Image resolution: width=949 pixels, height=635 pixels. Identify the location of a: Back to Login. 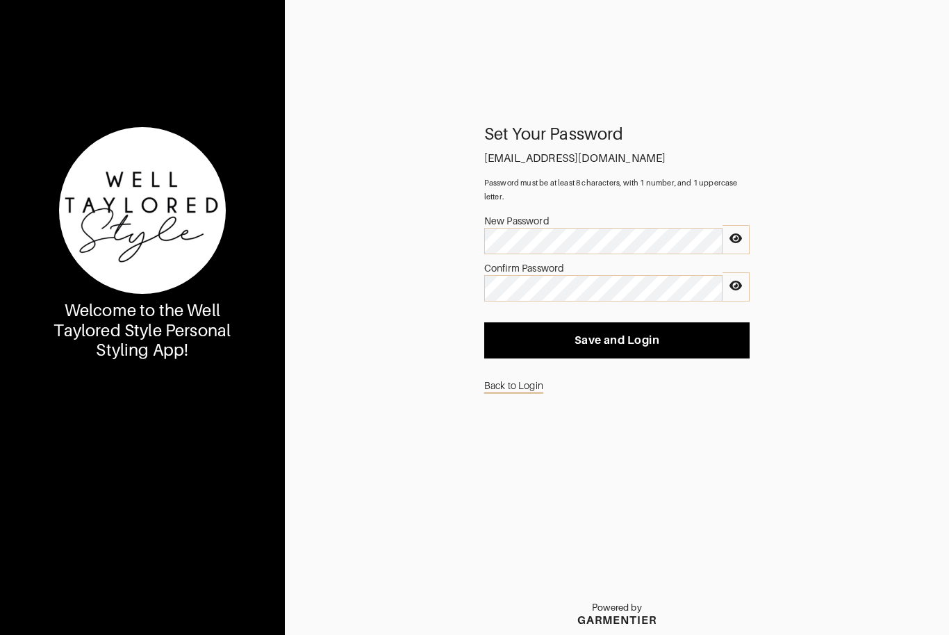
(513, 386).